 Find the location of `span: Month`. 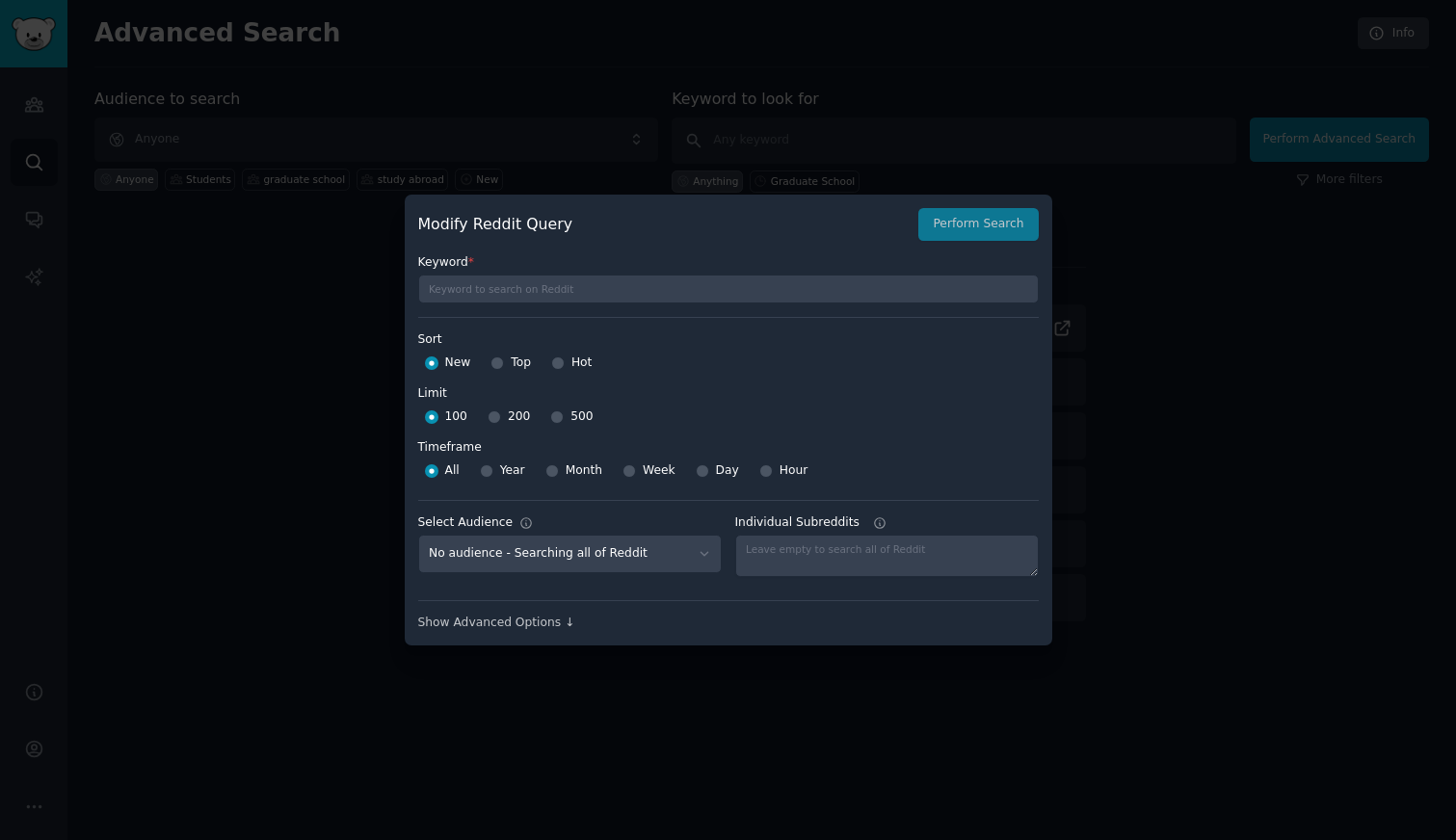

span: Month is located at coordinates (583, 471).